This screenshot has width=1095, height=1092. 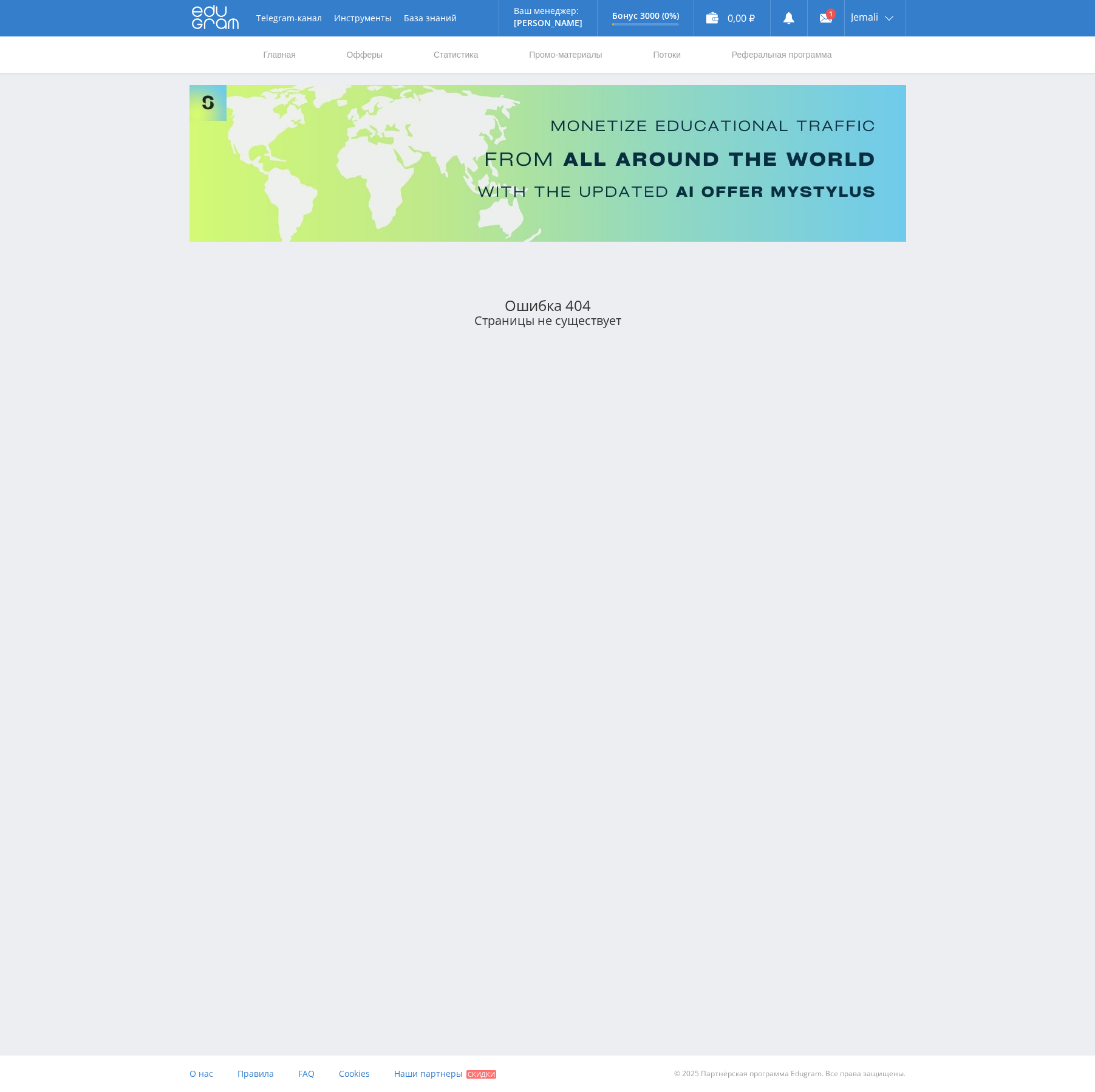 What do you see at coordinates (456, 54) in the screenshot?
I see `a: Статистика` at bounding box center [456, 54].